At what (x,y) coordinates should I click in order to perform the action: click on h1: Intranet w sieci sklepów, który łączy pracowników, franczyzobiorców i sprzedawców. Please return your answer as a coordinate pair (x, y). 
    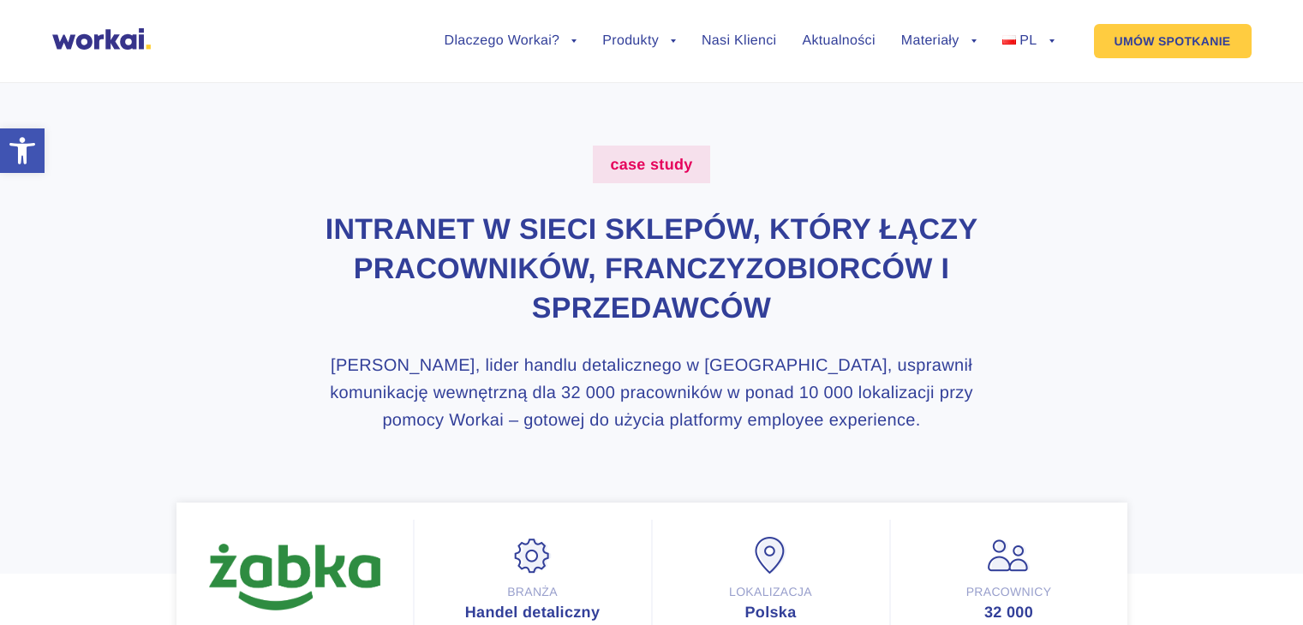
    Looking at the image, I should click on (651, 270).